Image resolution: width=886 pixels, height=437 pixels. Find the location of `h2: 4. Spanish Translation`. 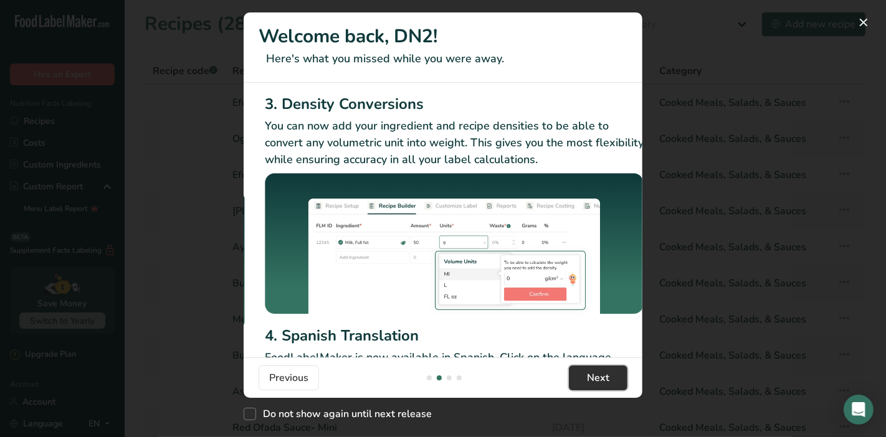

h2: 4. Spanish Translation is located at coordinates (454, 336).